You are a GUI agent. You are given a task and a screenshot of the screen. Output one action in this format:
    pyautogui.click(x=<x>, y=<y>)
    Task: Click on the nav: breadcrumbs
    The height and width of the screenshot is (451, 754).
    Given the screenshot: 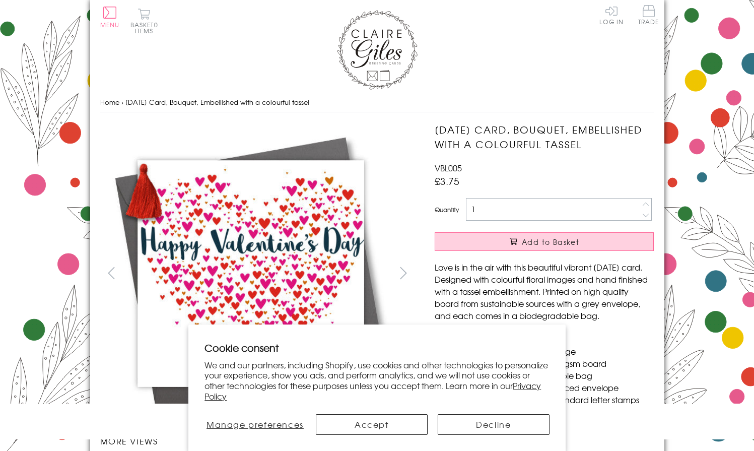 What is the action you would take?
    pyautogui.click(x=377, y=102)
    